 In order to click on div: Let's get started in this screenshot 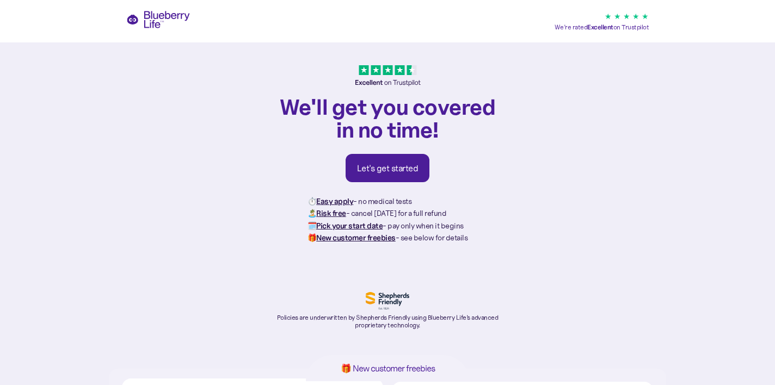, I will do `click(387, 168)`.